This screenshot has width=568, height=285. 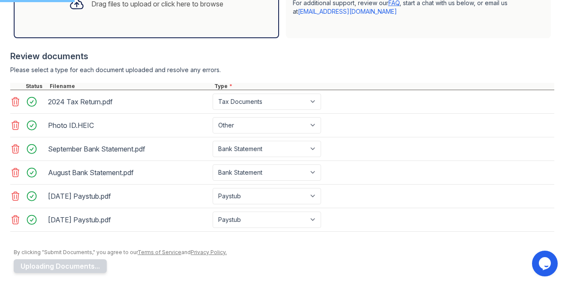 What do you see at coordinates (282, 70) in the screenshot?
I see `div: Please select a type for each document uploaded and resolve any errors.` at bounding box center [282, 70].